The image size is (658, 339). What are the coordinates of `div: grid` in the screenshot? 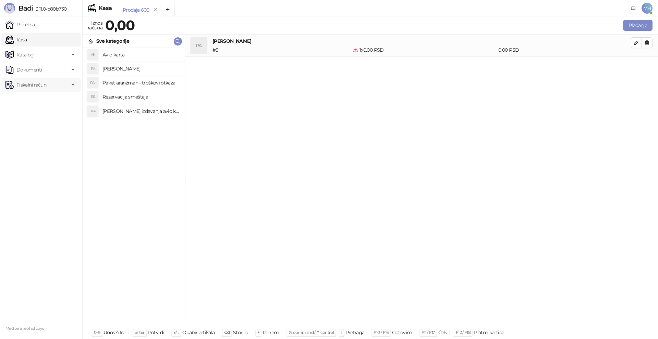 It's located at (134, 187).